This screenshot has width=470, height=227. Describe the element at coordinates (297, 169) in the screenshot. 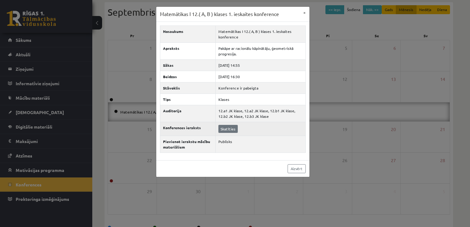

I see `a: Aizvērt` at that location.